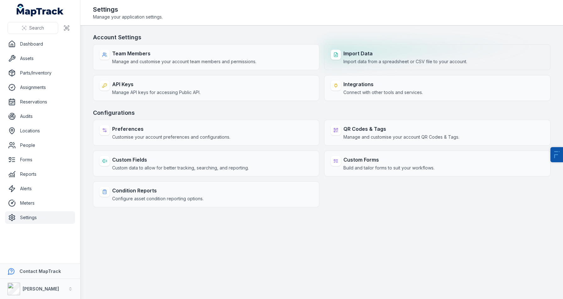  What do you see at coordinates (401, 129) in the screenshot?
I see `strong: QR Codes & Tags` at bounding box center [401, 129].